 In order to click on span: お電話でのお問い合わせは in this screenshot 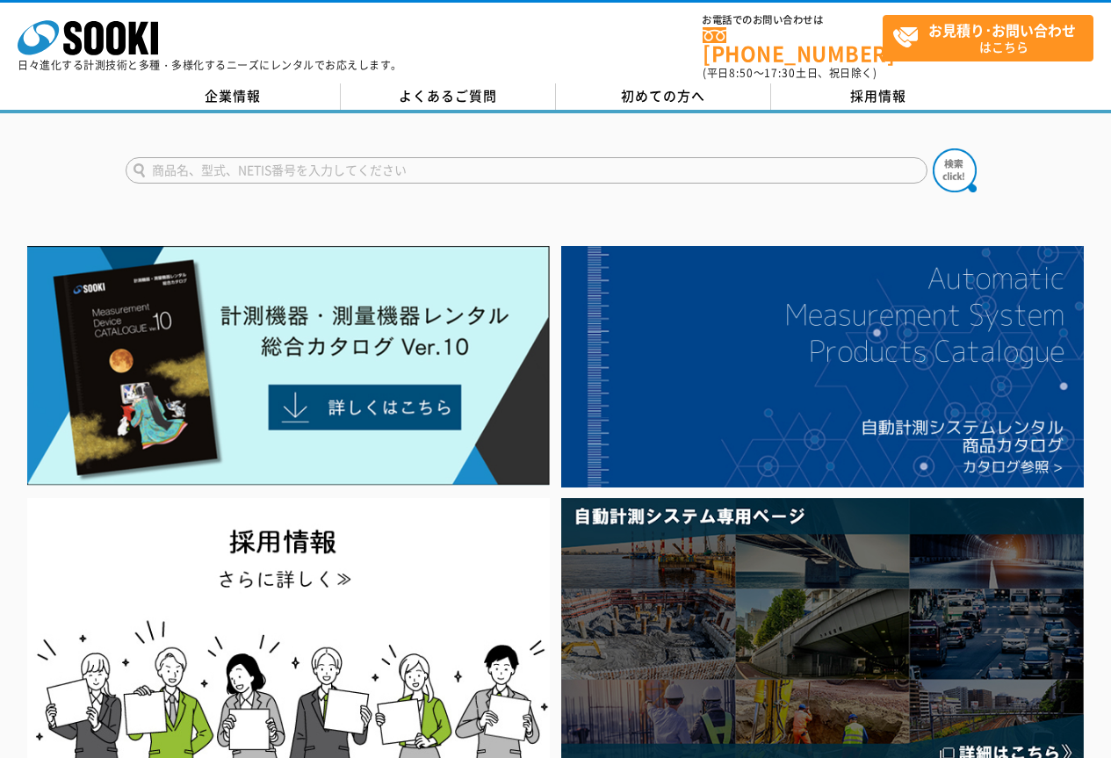, I will do `click(792, 20)`.